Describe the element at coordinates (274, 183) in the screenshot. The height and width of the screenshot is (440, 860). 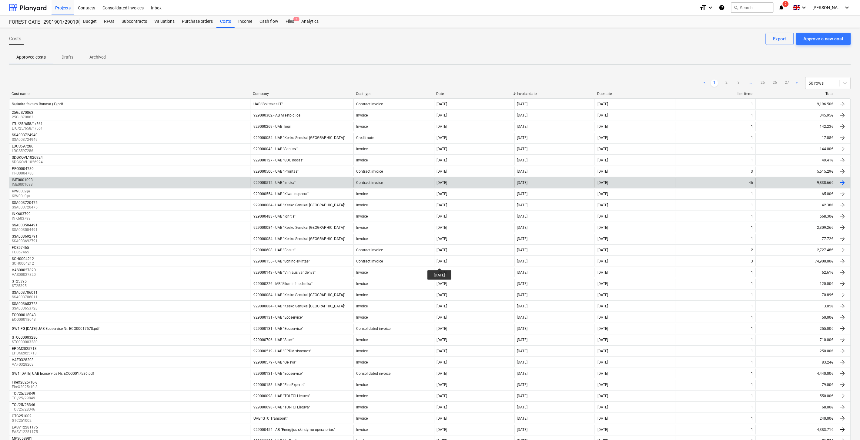
I see `div: 929000512 - UAB "Imeka"` at that location.